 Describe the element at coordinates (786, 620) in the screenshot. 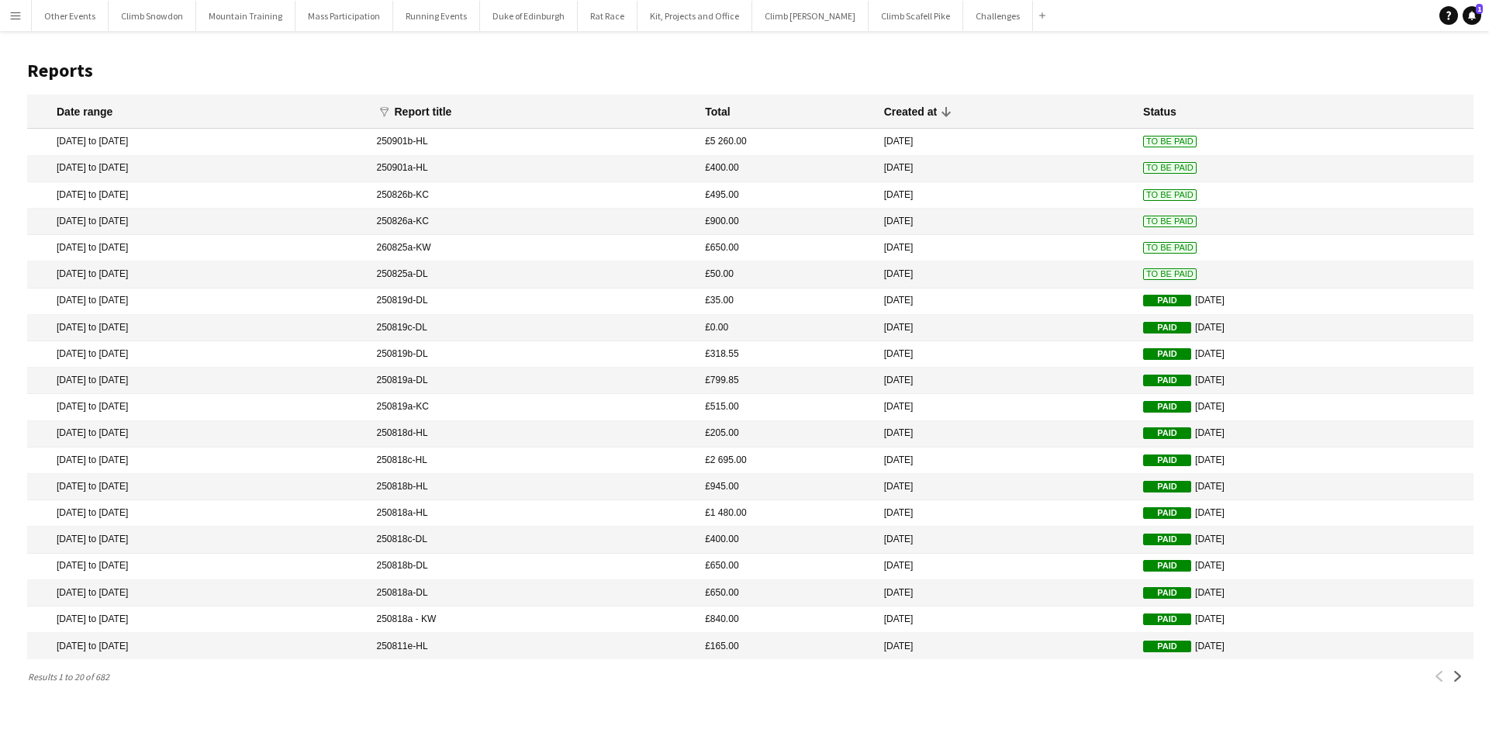

I see `mat-cell: £840.00` at that location.